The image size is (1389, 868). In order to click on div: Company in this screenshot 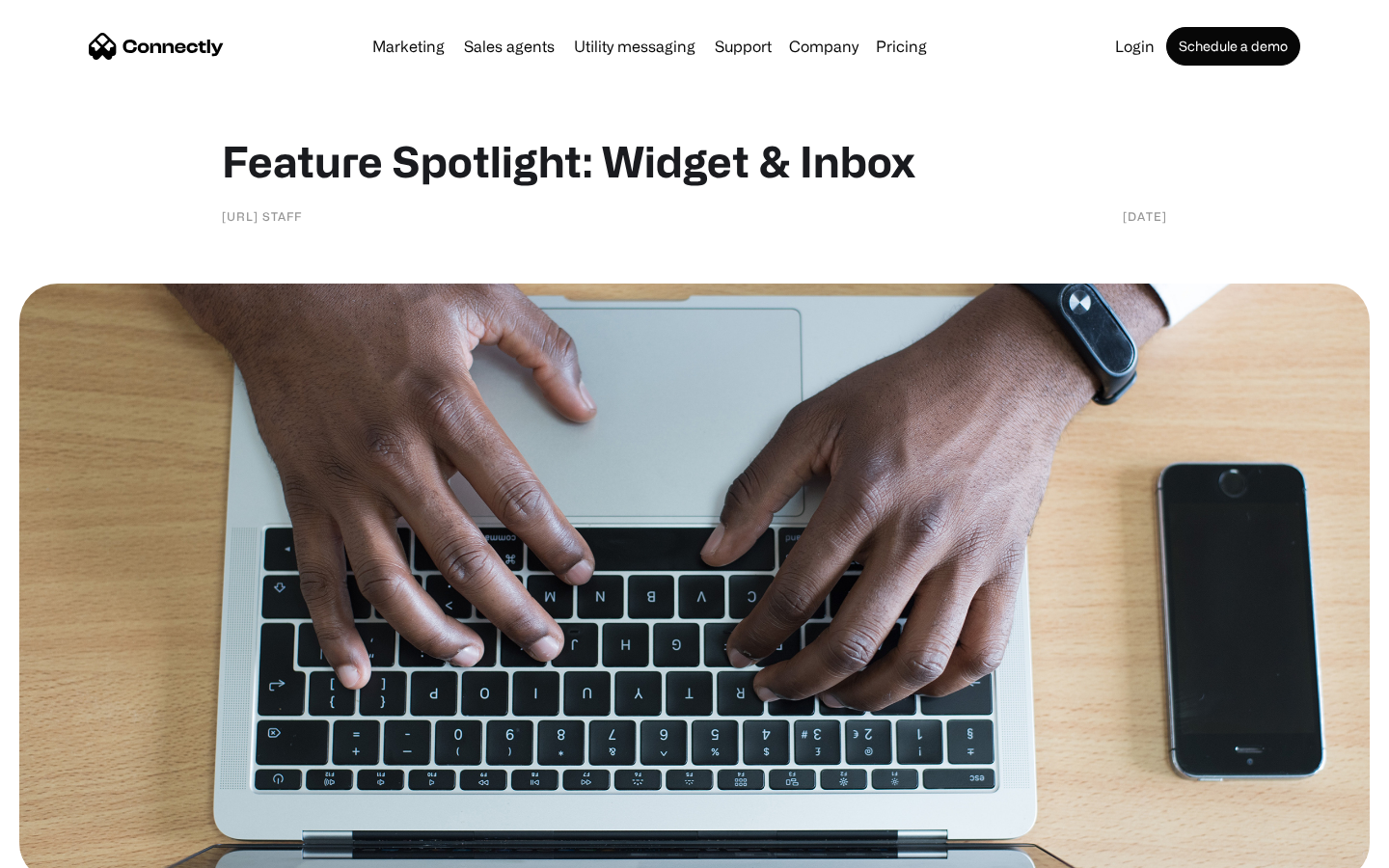, I will do `click(824, 47)`.